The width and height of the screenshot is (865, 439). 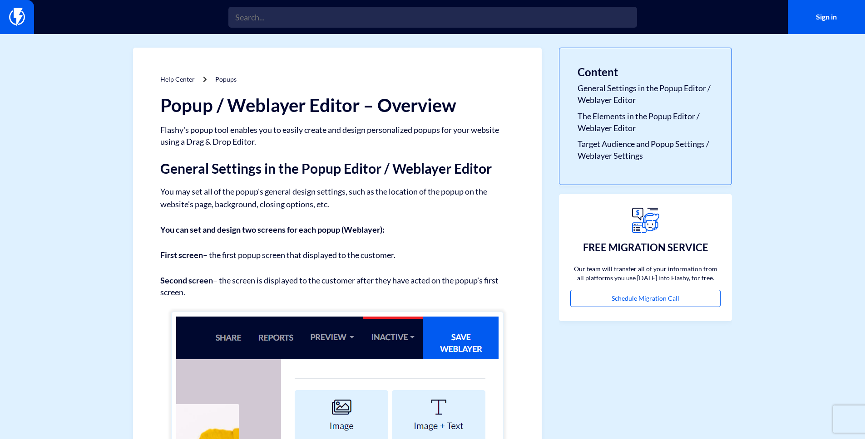 What do you see at coordinates (337, 256) in the screenshot?
I see `p: – the first popup screen that displayed to the customer.` at bounding box center [337, 256].